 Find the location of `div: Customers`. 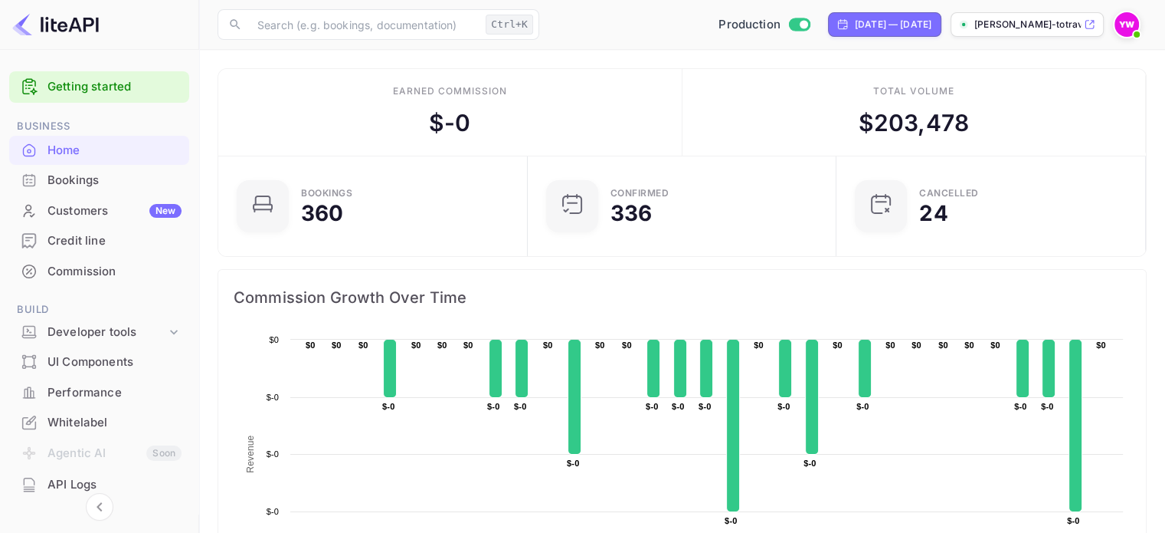

div: Customers is located at coordinates (114, 211).